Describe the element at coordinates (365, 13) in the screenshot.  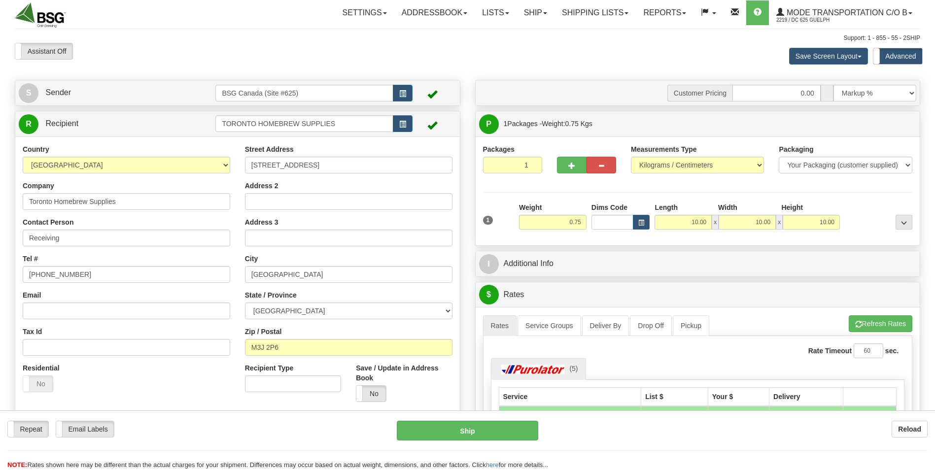
I see `a: Settings` at that location.